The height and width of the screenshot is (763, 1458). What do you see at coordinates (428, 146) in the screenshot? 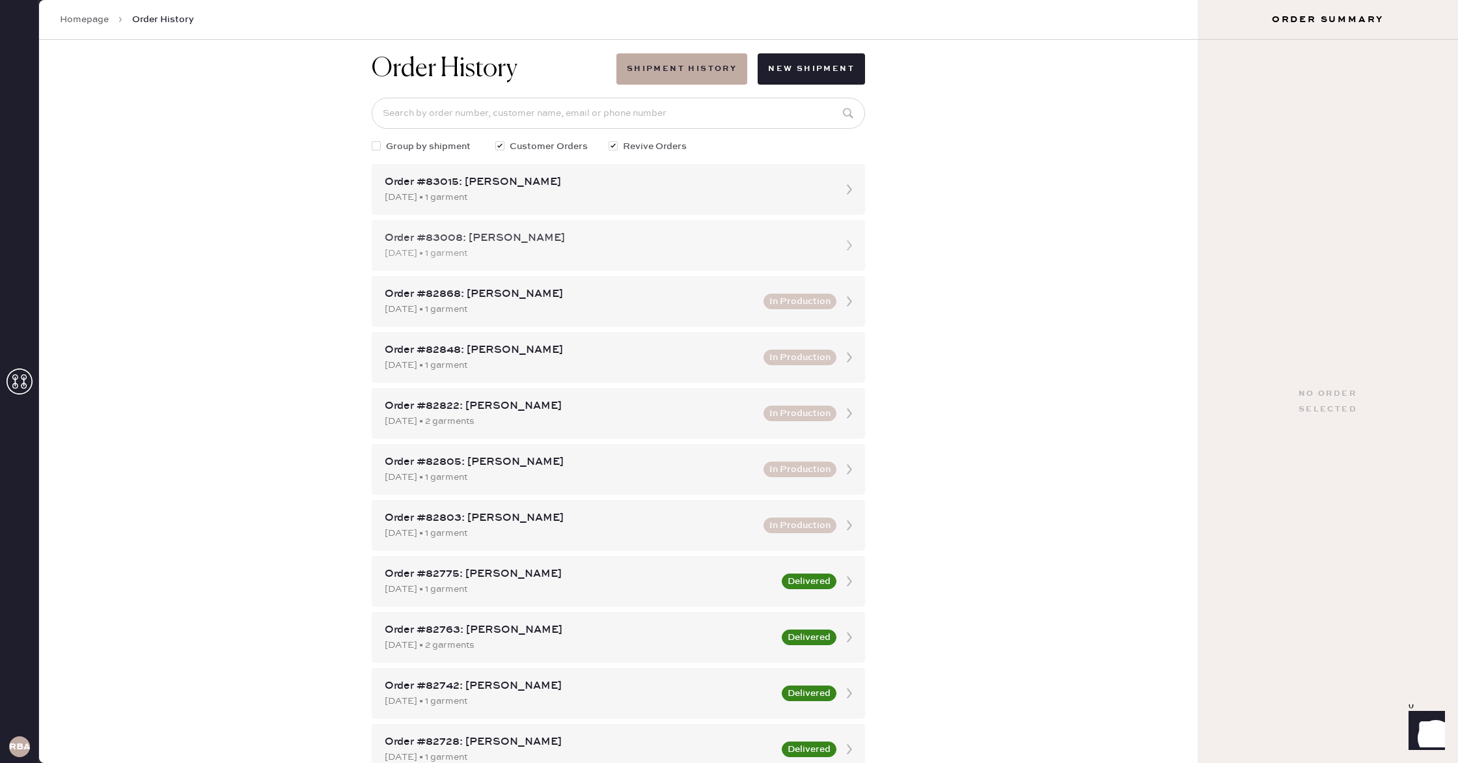
I see `span: Group by shipment` at bounding box center [428, 146].